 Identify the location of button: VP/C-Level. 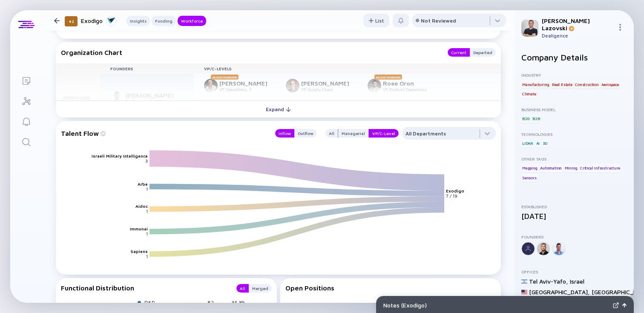
(383, 133).